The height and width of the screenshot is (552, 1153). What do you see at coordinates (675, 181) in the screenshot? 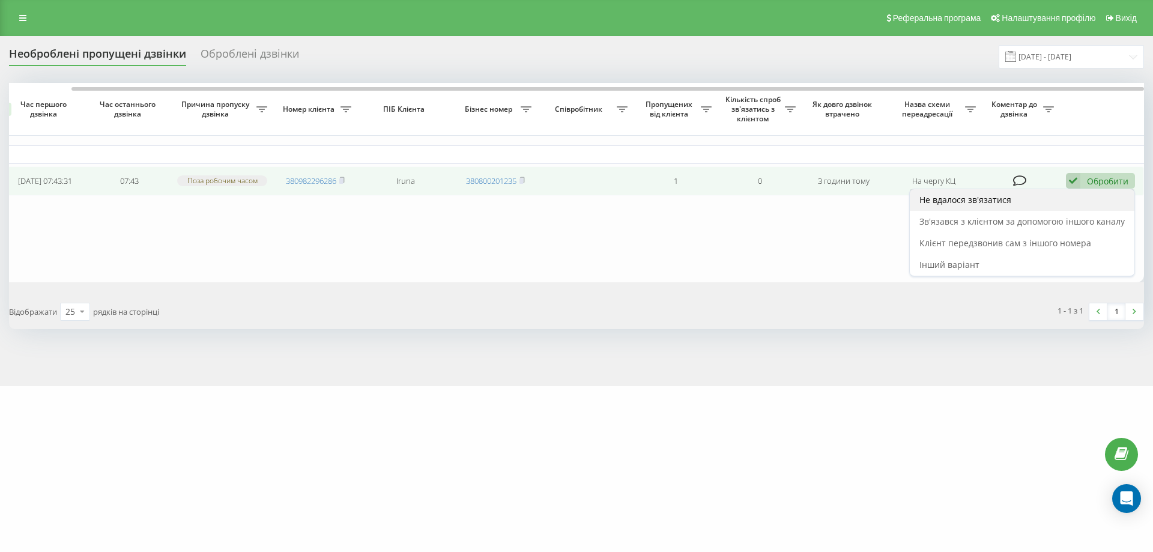
I see `td: 1` at bounding box center [675, 181].